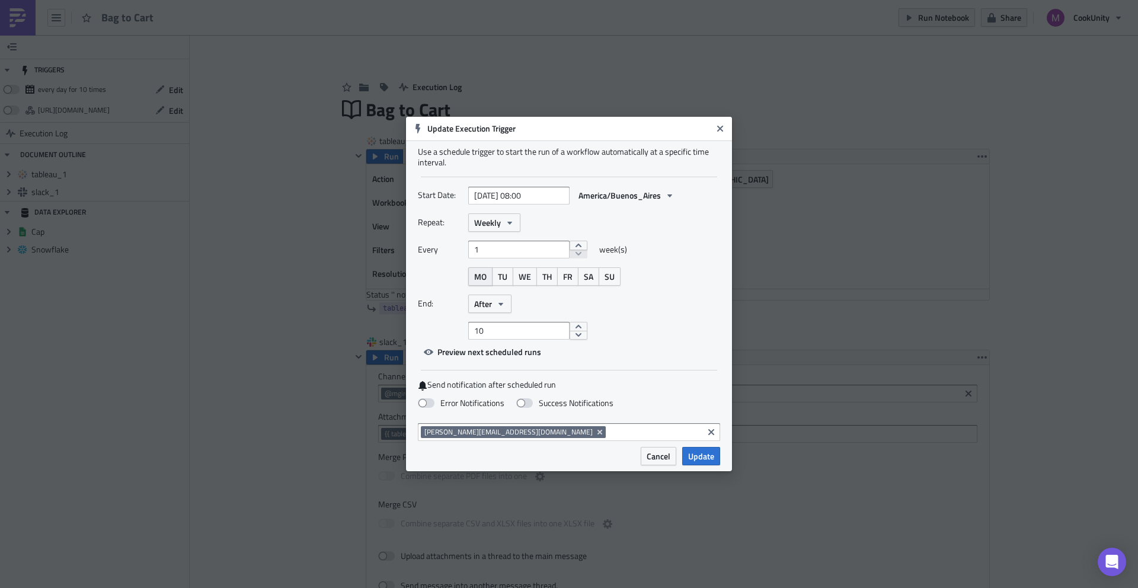  Describe the element at coordinates (490, 304) in the screenshot. I see `button: After` at that location.